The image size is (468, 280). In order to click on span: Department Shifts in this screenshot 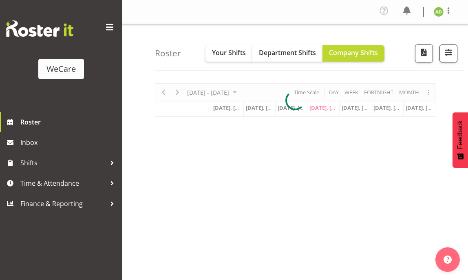, I will do `click(287, 53)`.